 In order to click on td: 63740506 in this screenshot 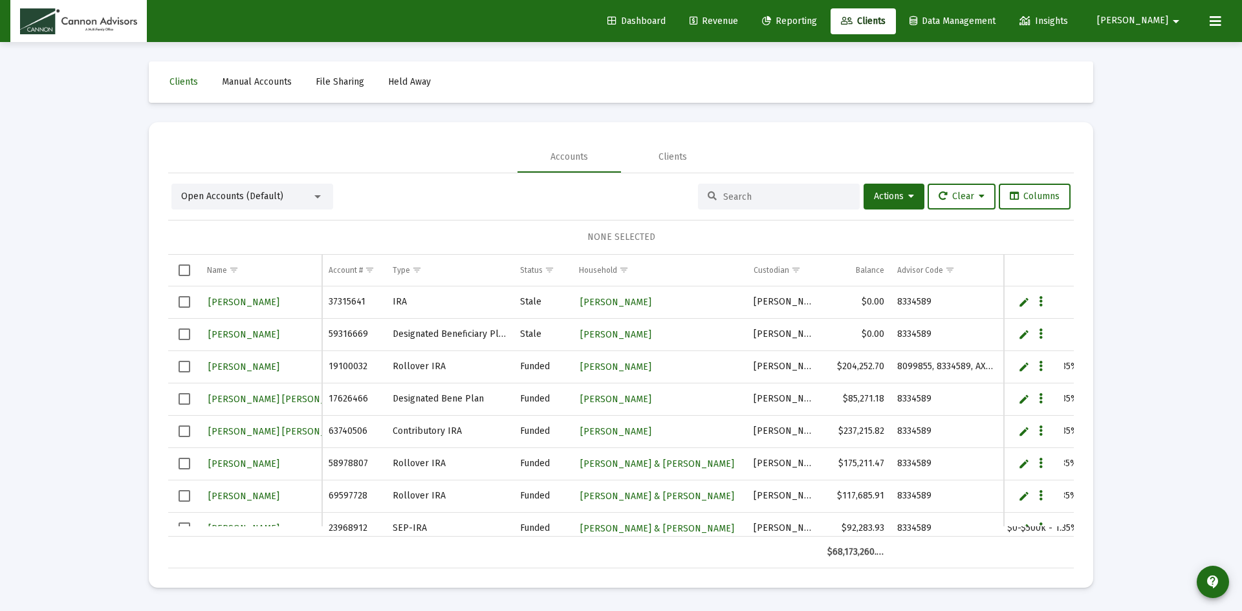, I will do `click(354, 432)`.